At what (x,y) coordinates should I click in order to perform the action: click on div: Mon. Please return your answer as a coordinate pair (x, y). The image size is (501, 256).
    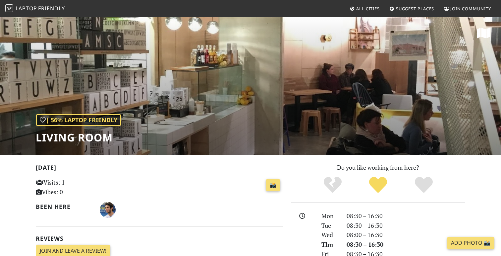
    Looking at the image, I should click on (330, 216).